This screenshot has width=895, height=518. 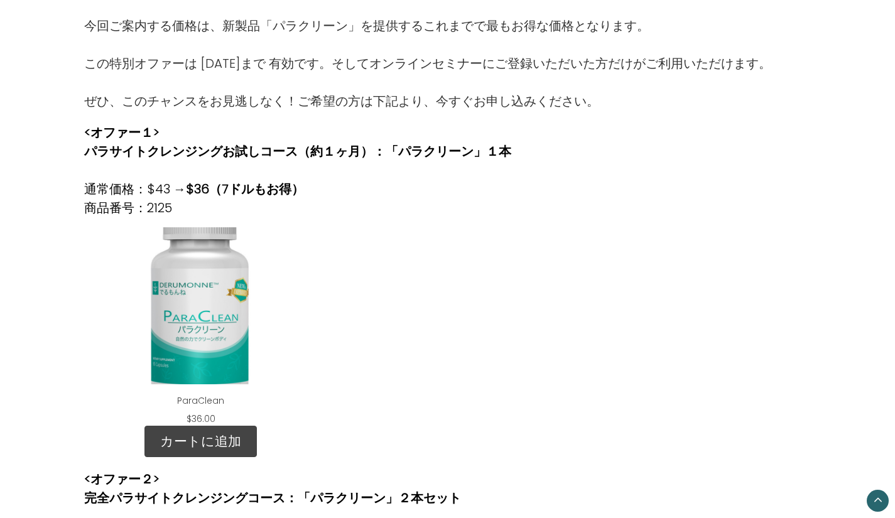 I want to click on a: ParaClean, so click(x=200, y=401).